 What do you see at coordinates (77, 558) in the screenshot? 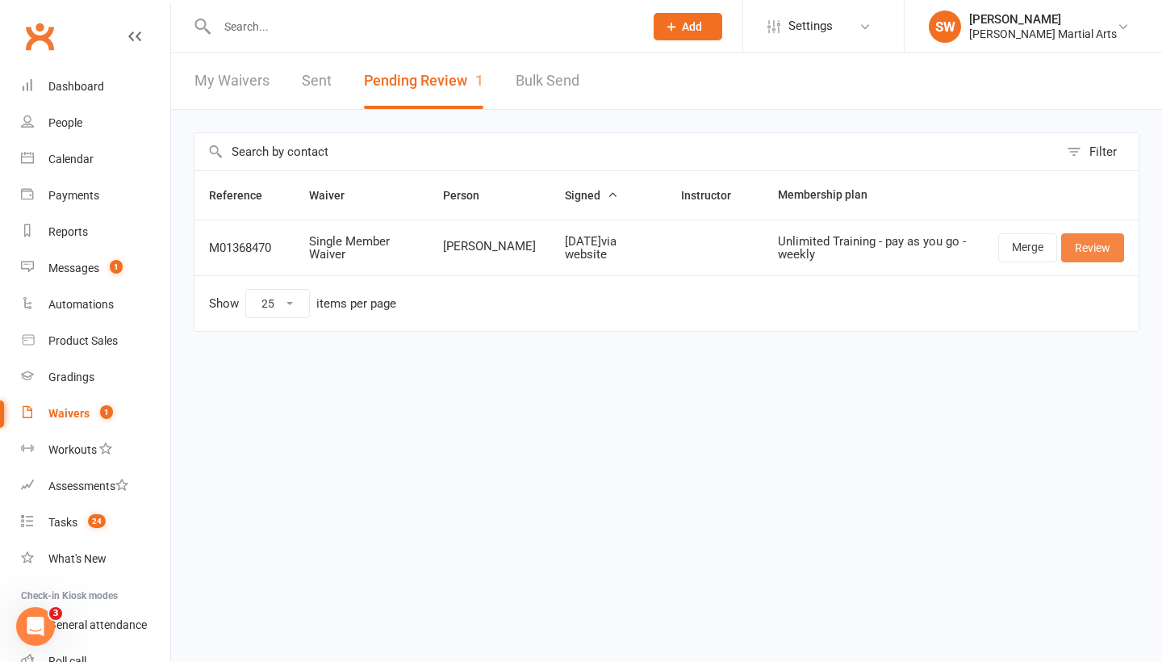
I see `div: What's New` at bounding box center [77, 558].